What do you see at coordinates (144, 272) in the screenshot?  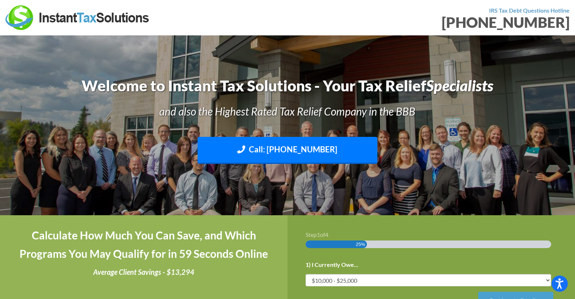 I see `i: Average Client Savings - $13,294` at bounding box center [144, 272].